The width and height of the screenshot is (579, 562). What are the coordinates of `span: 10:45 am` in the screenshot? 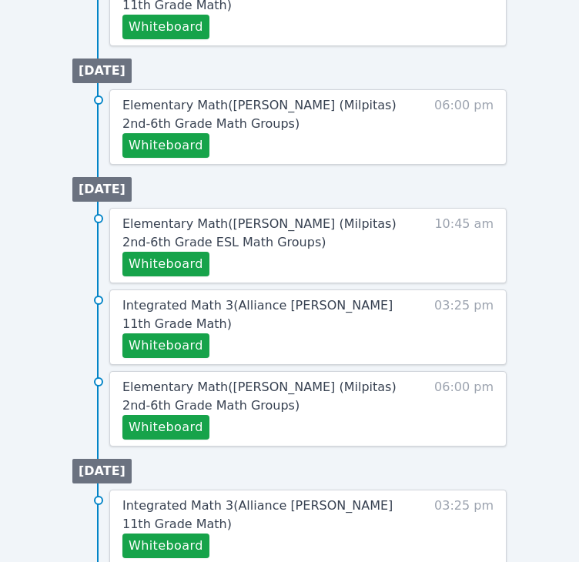 It's located at (463, 246).